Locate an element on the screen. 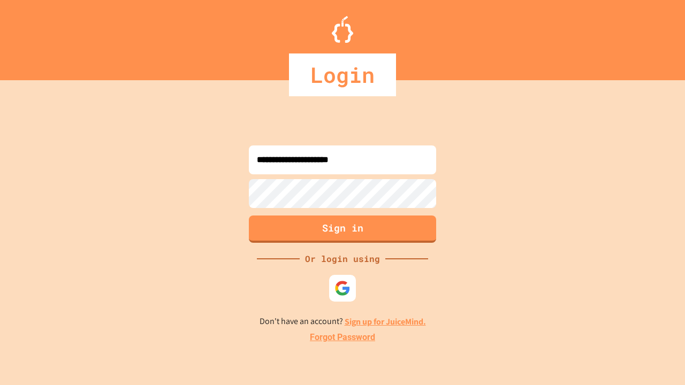 This screenshot has height=385, width=685. div: Or login using is located at coordinates (342, 259).